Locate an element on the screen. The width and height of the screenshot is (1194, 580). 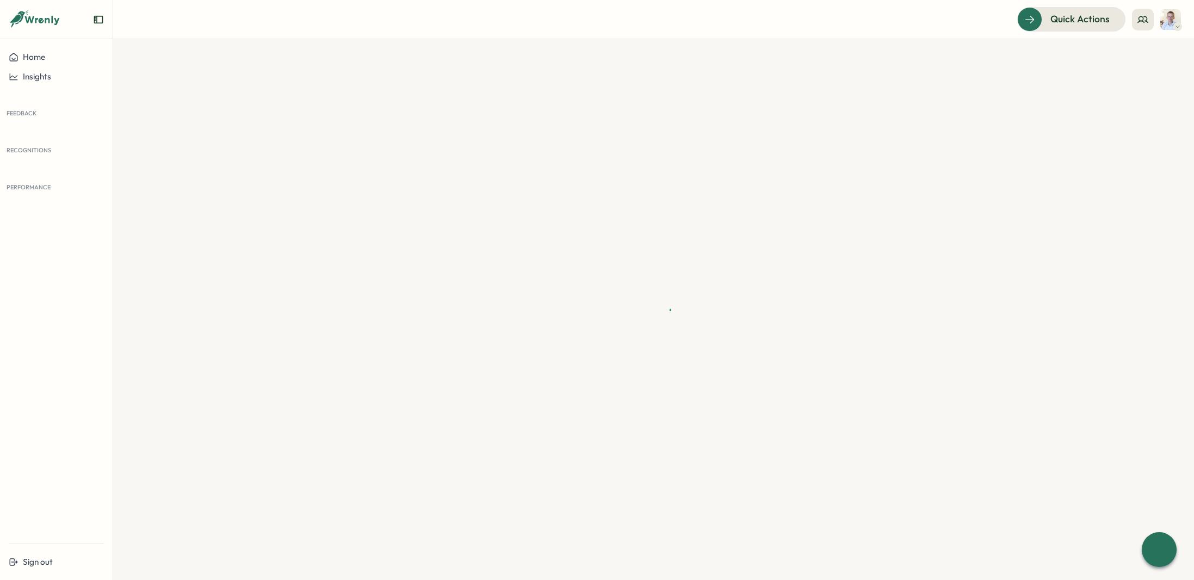
span: Quick Actions is located at coordinates (1080, 19).